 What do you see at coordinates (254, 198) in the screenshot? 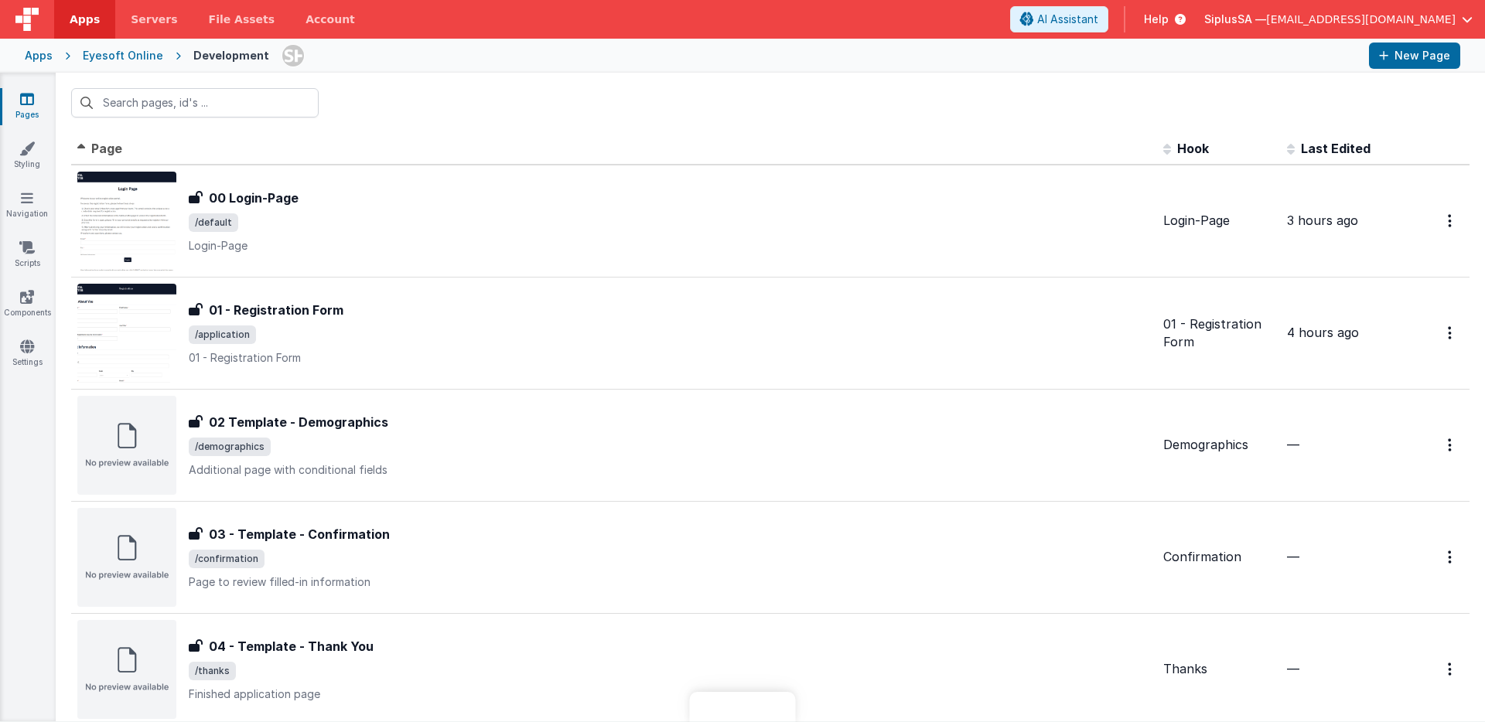
I see `h3: 00 Login-Page` at bounding box center [254, 198].